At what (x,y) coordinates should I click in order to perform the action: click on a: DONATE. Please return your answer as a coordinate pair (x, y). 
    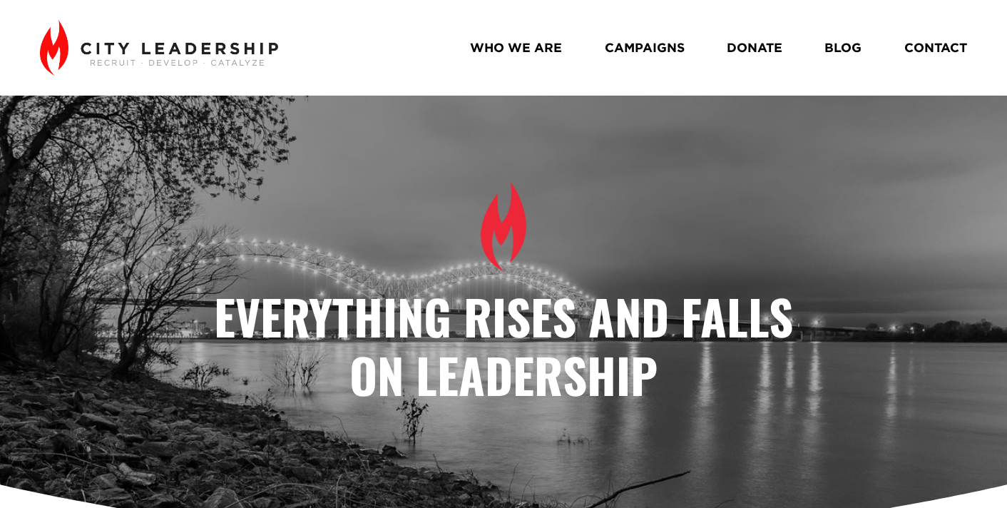
    Looking at the image, I should click on (755, 48).